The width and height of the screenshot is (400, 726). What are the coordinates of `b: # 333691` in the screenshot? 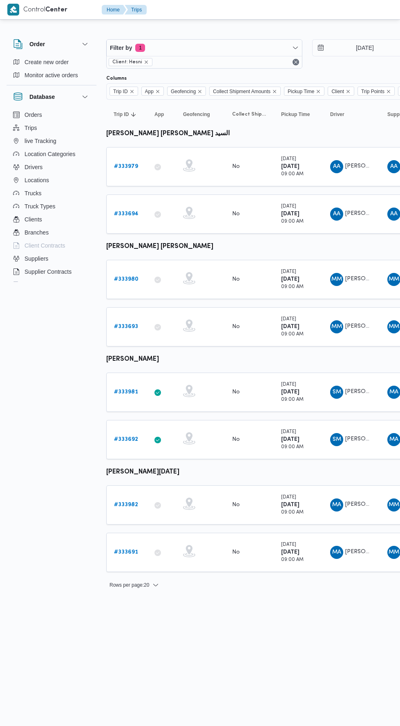 It's located at (126, 552).